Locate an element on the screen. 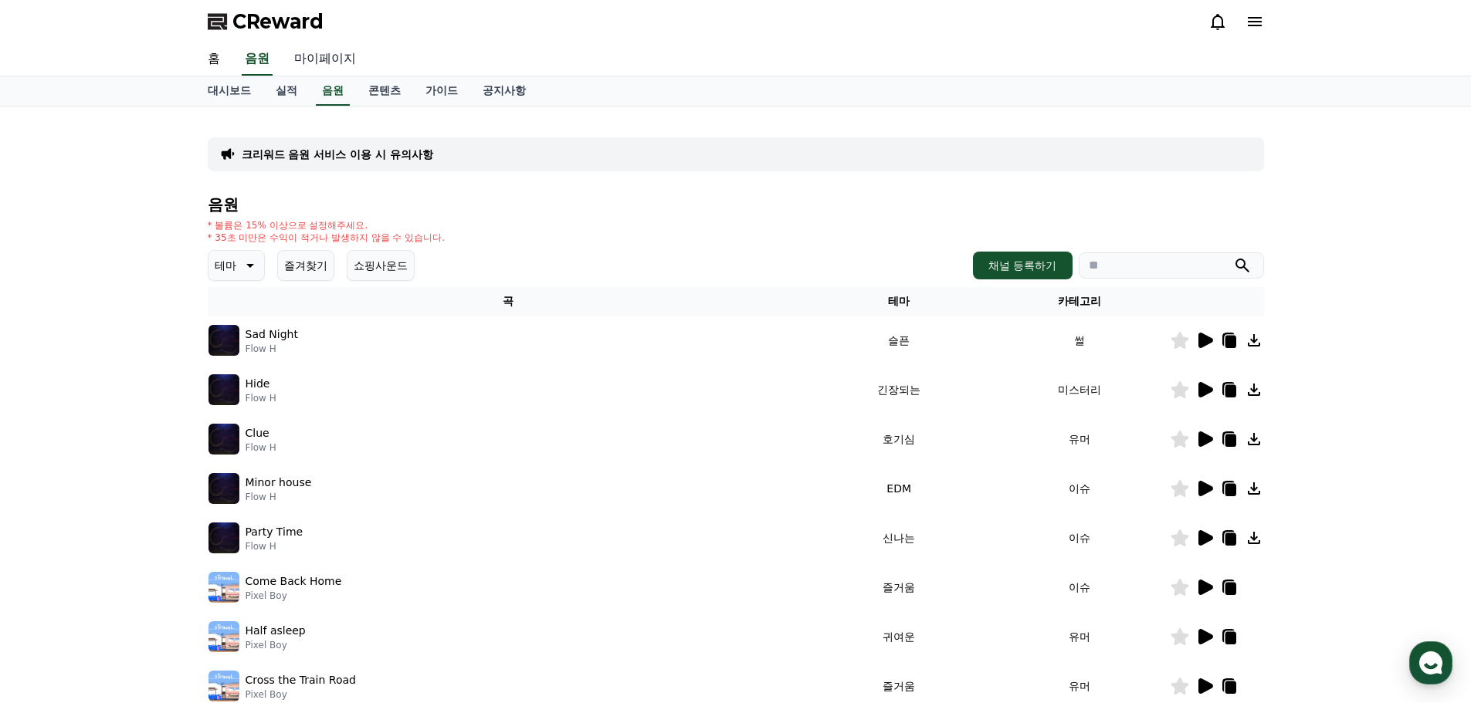 This screenshot has height=703, width=1471. a: 실적 is located at coordinates (286, 91).